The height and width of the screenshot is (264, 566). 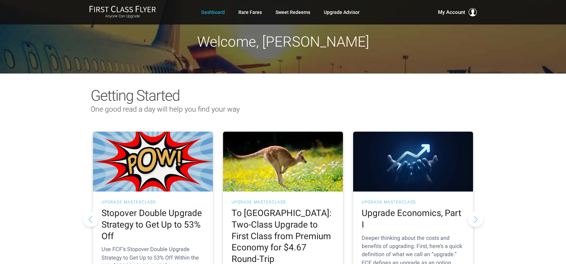 What do you see at coordinates (293, 12) in the screenshot?
I see `a: Sweet Redeems` at bounding box center [293, 12].